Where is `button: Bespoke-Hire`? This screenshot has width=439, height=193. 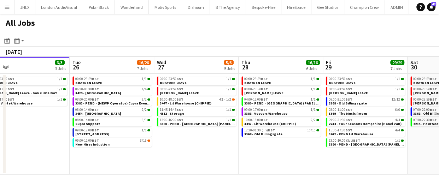
button: Bespoke-Hire is located at coordinates (264, 7).